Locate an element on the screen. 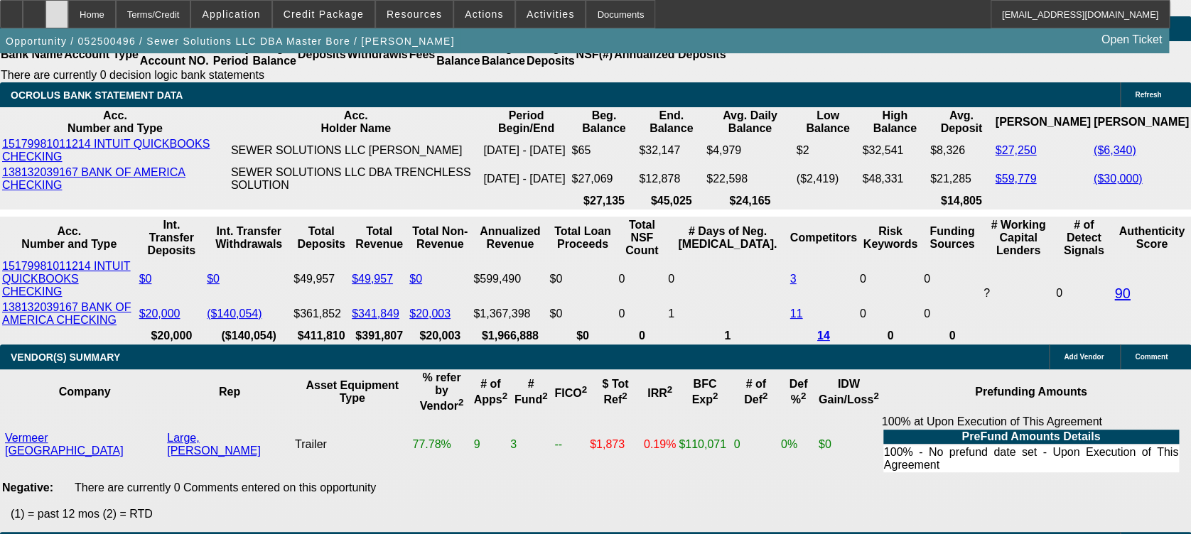 The height and width of the screenshot is (534, 1191). td: 1 is located at coordinates (728, 314).